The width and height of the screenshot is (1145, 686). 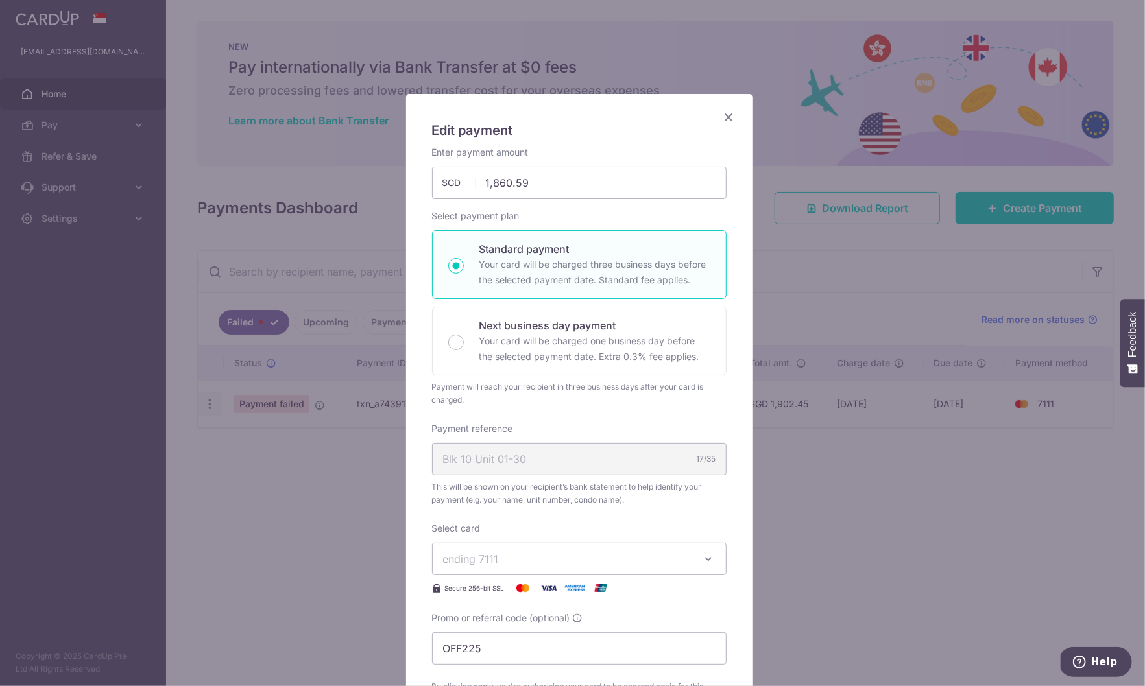 I want to click on span: ending 7111, so click(x=471, y=559).